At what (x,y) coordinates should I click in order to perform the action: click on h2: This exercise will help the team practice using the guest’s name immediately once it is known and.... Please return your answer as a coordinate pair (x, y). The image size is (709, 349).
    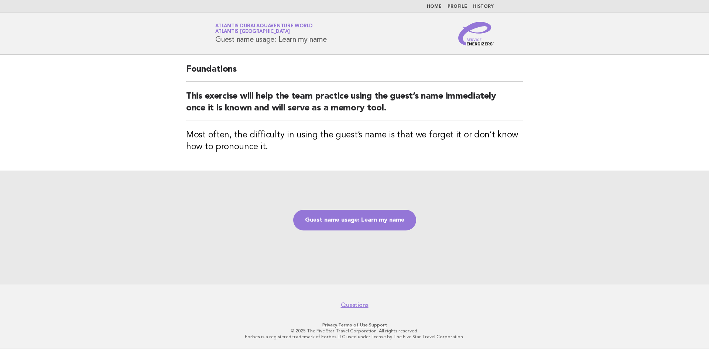
    Looking at the image, I should click on (354, 105).